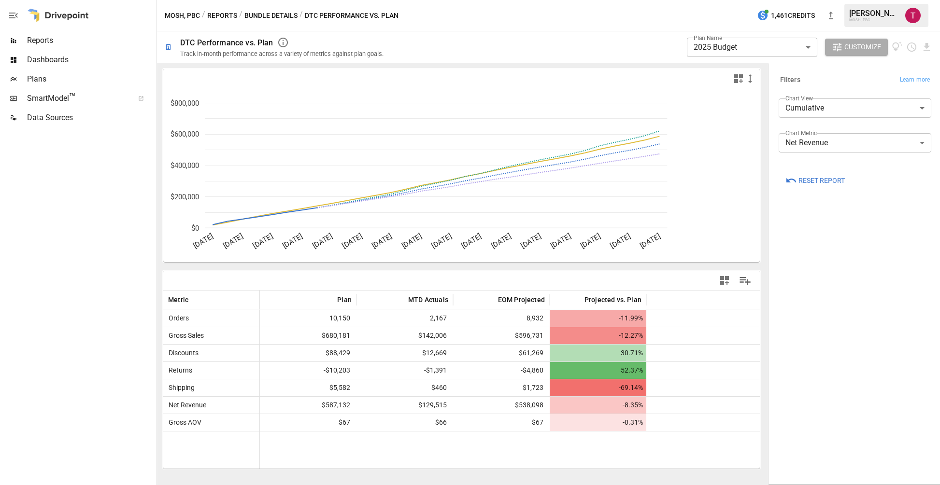  Describe the element at coordinates (915, 80) in the screenshot. I see `span: Learn more` at that location.